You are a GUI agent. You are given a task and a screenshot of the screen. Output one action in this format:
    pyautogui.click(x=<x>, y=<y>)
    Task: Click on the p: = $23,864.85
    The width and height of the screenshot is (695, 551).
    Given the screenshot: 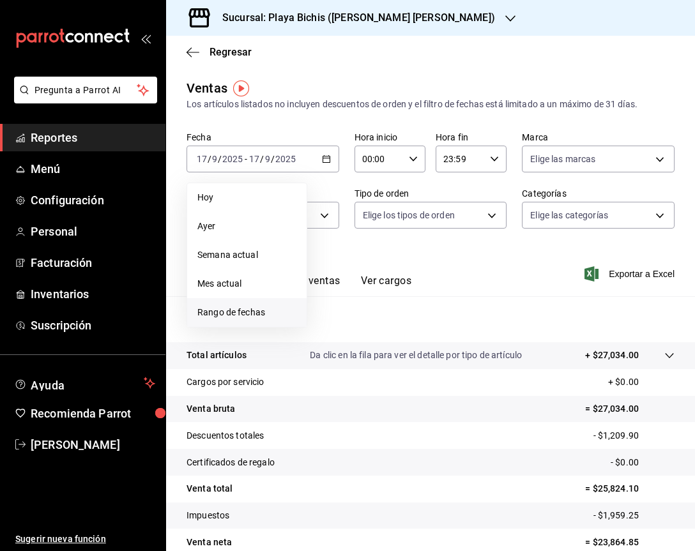 What is the action you would take?
    pyautogui.click(x=629, y=542)
    